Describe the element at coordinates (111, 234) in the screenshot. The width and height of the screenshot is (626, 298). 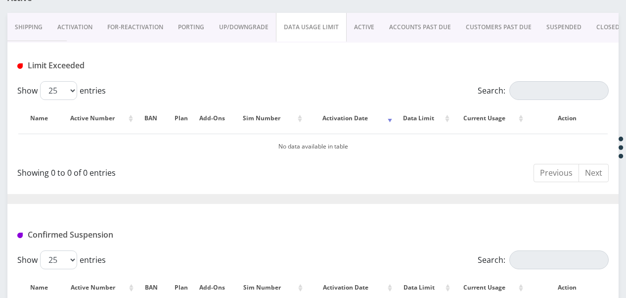
I see `h1: Confirmed Suspension` at that location.